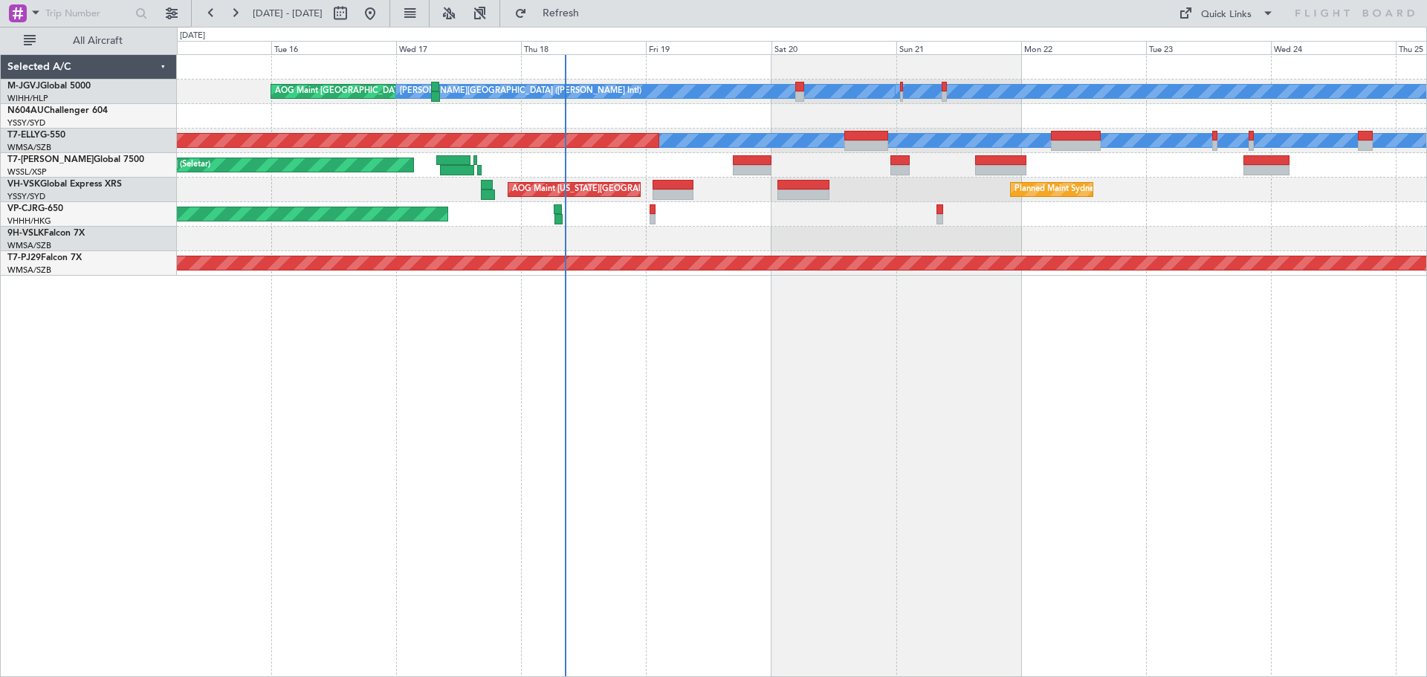 The height and width of the screenshot is (677, 1427). Describe the element at coordinates (45, 258) in the screenshot. I see `a: T7-PJ29Falcon 7X` at that location.